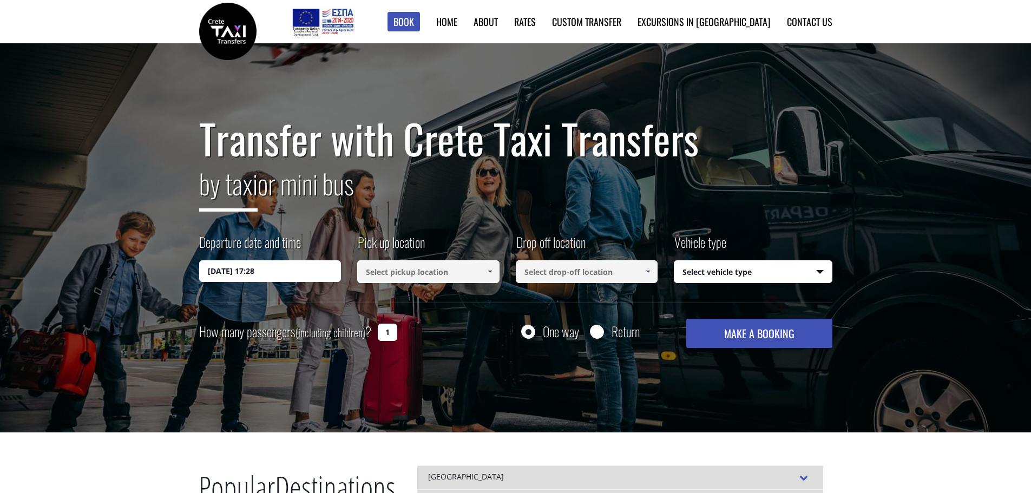 The image size is (1031, 493). I want to click on label: Pick up location, so click(391, 246).